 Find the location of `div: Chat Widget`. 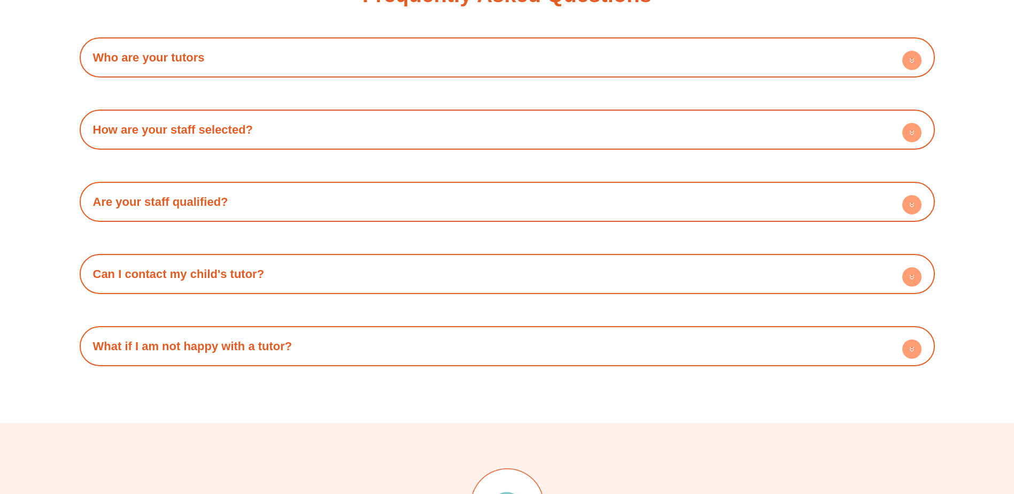

div: Chat Widget is located at coordinates (925, 434).